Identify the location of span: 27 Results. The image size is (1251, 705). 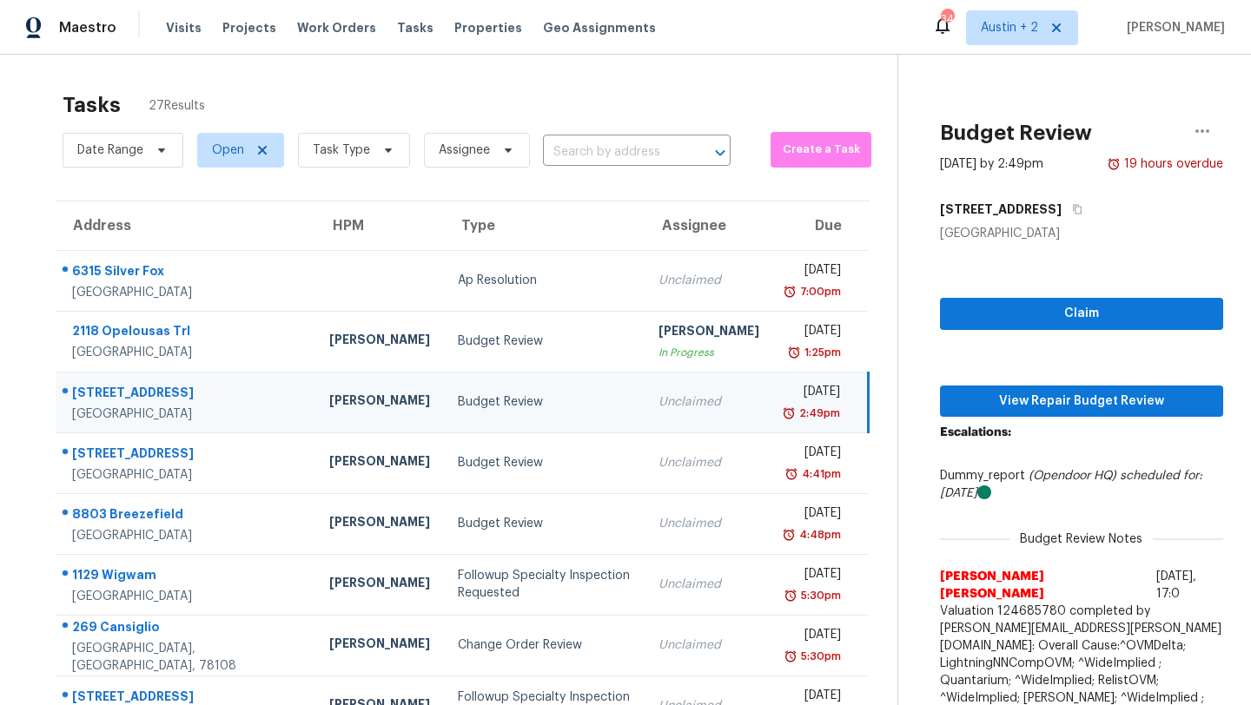
(176, 106).